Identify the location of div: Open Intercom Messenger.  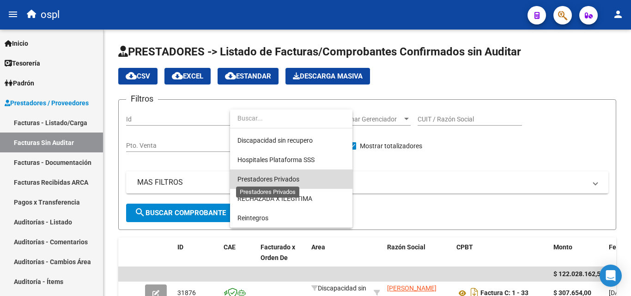
(611, 276).